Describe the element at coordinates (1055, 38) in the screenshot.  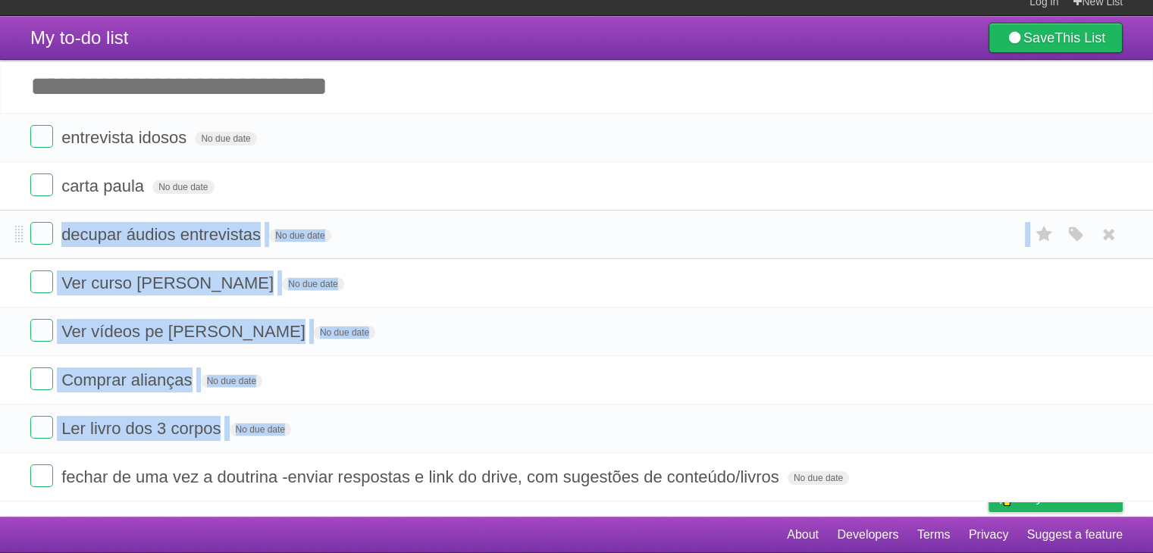
I see `a: SaveThis List` at that location.